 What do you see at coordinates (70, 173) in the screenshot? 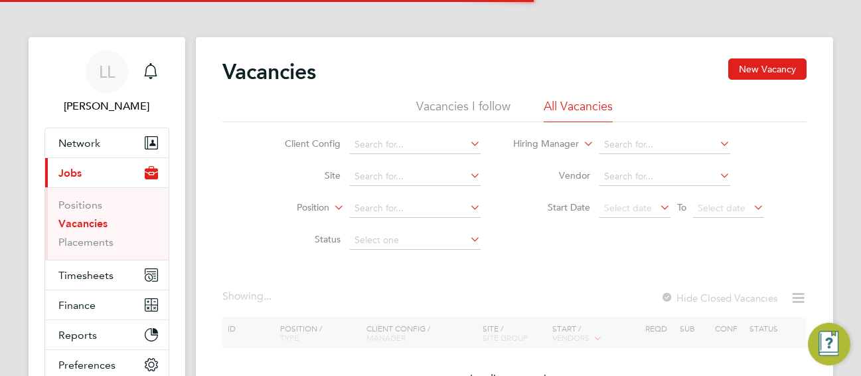
I see `span: Jobs` at bounding box center [70, 173].